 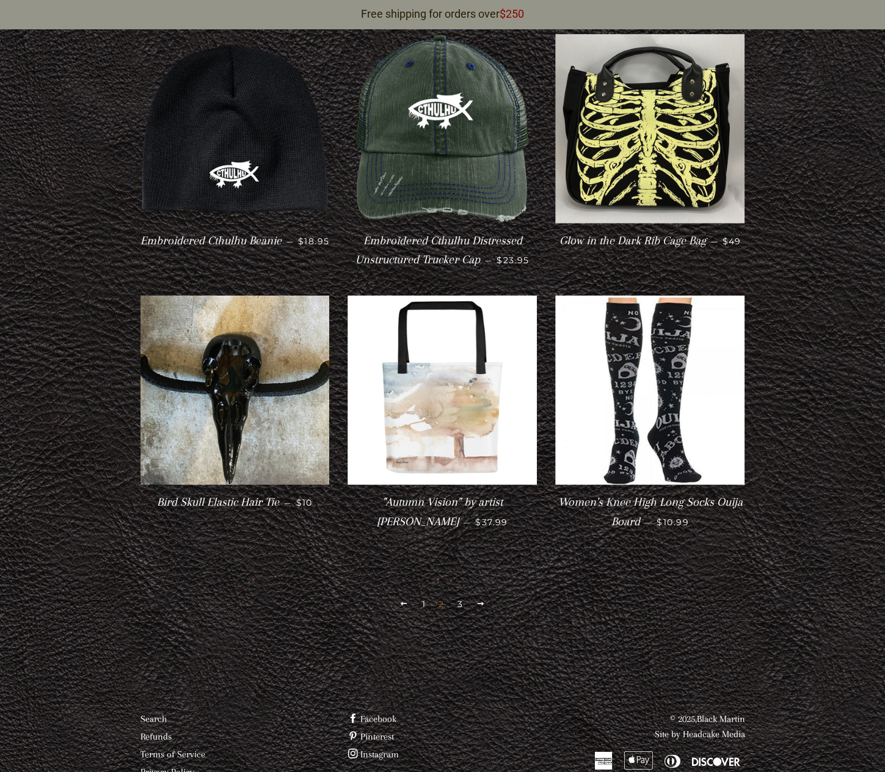 I want to click on img: Bird Skull Elastic Hair Tie, so click(x=235, y=390).